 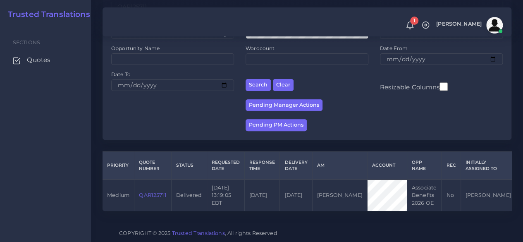 I want to click on span: 1, so click(x=414, y=21).